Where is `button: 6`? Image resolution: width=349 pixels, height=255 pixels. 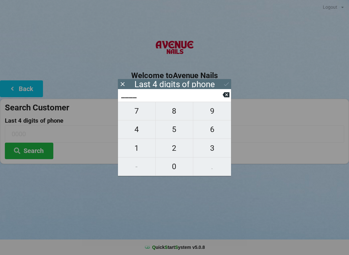 button: 6 is located at coordinates (212, 129).